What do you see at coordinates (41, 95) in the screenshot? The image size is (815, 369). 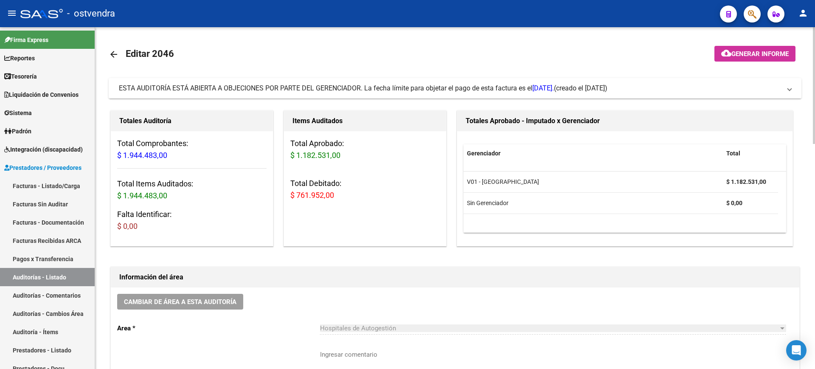 I see `span: Liquidación de Convenios` at bounding box center [41, 95].